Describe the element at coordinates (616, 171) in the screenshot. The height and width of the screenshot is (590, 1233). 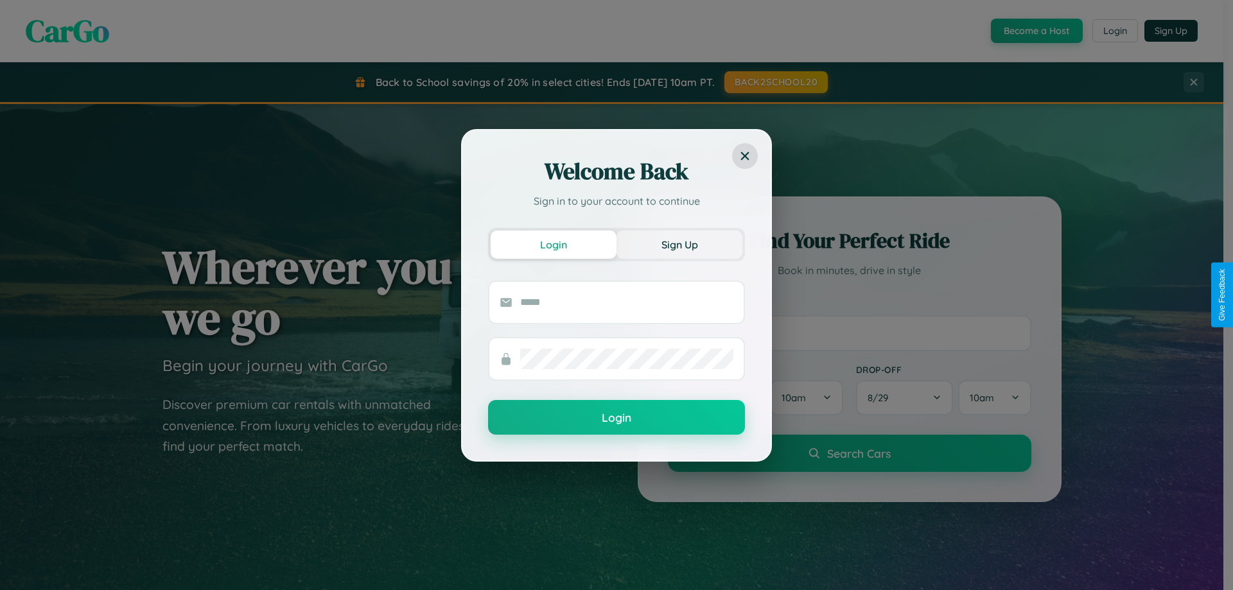
I see `h2: Welcome Back` at that location.